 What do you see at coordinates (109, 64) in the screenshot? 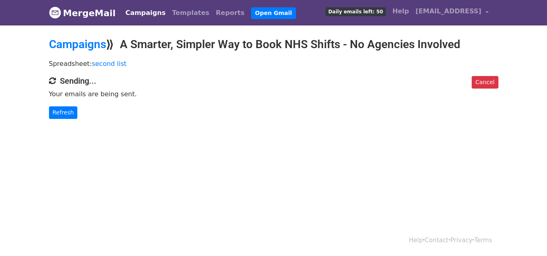
I see `a: second list` at bounding box center [109, 64].